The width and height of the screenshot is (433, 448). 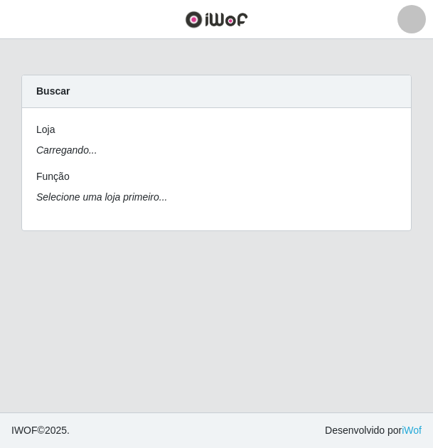 What do you see at coordinates (24, 430) in the screenshot?
I see `span: IWOF` at bounding box center [24, 430].